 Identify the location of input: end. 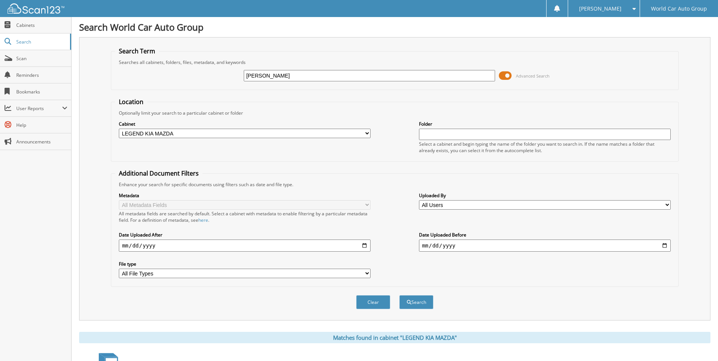
(545, 246).